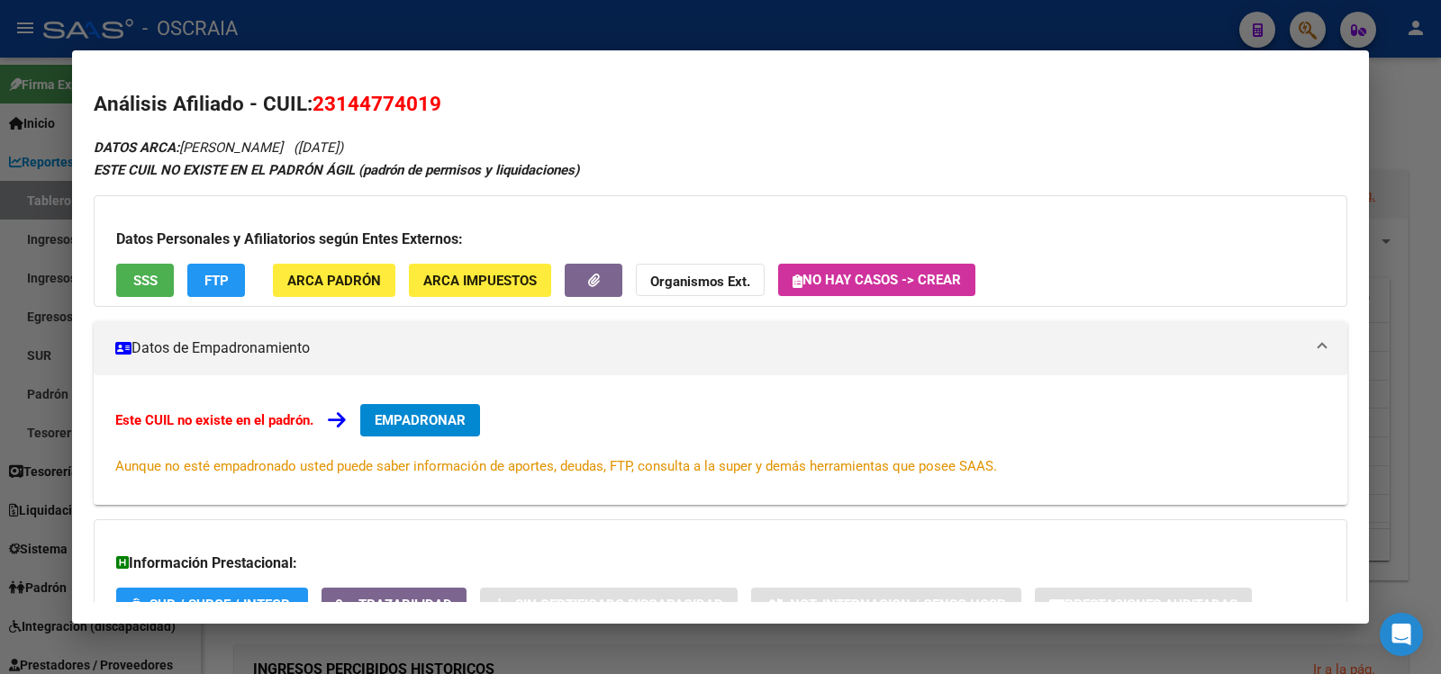 The width and height of the screenshot is (1441, 674). Describe the element at coordinates (420, 421) in the screenshot. I see `span: EMPADRONAR` at that location.